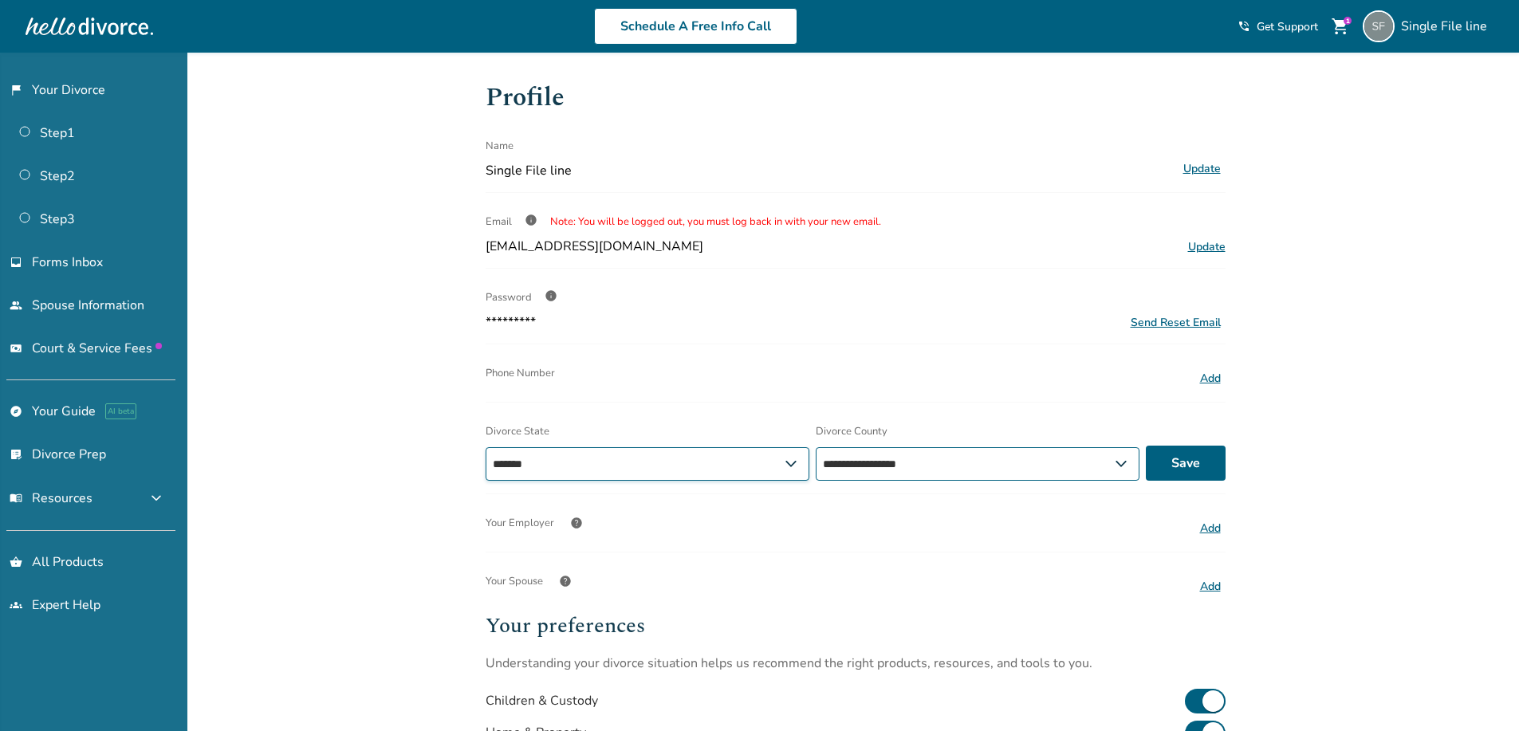 The width and height of the screenshot is (1519, 731). Describe the element at coordinates (852, 431) in the screenshot. I see `span: Divorce County` at that location.